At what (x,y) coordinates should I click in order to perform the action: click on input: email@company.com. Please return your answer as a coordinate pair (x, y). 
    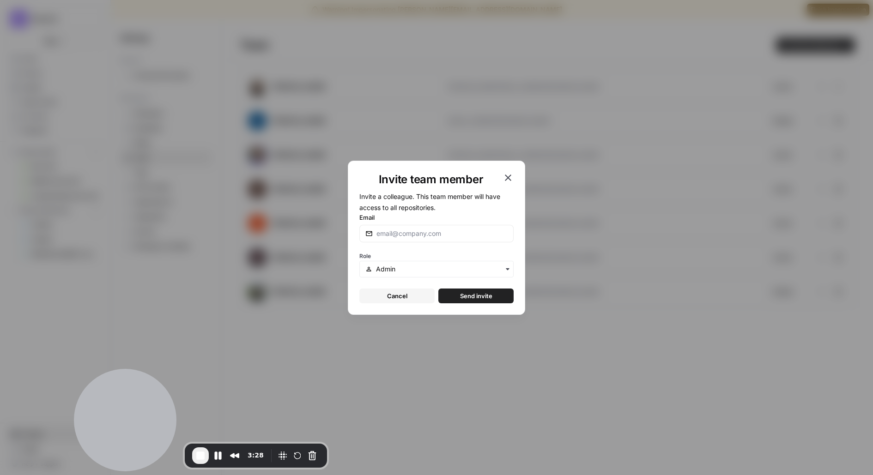
    Looking at the image, I should click on (442, 234).